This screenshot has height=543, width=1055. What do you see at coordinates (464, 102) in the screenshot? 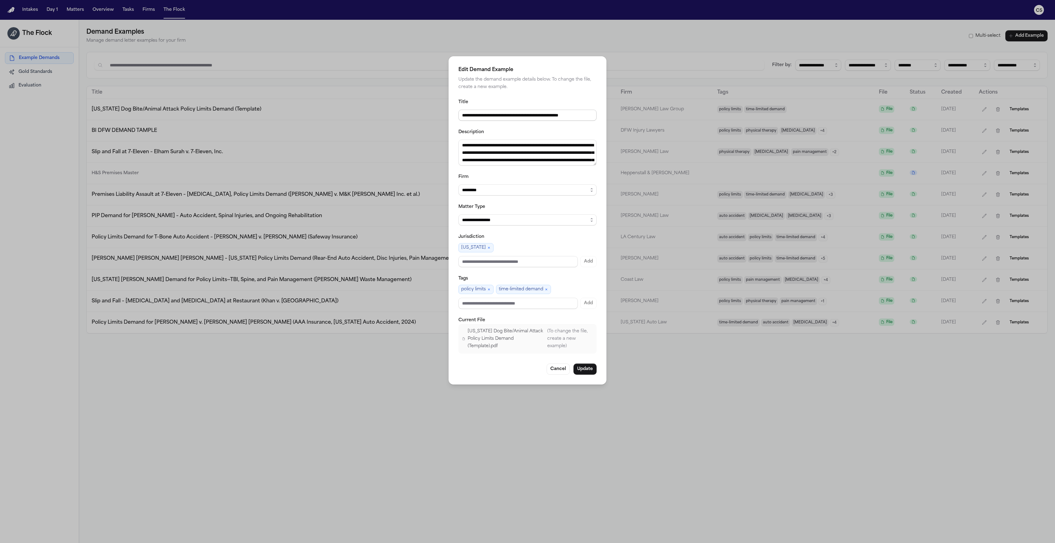
I see `label: Title` at bounding box center [464, 102].